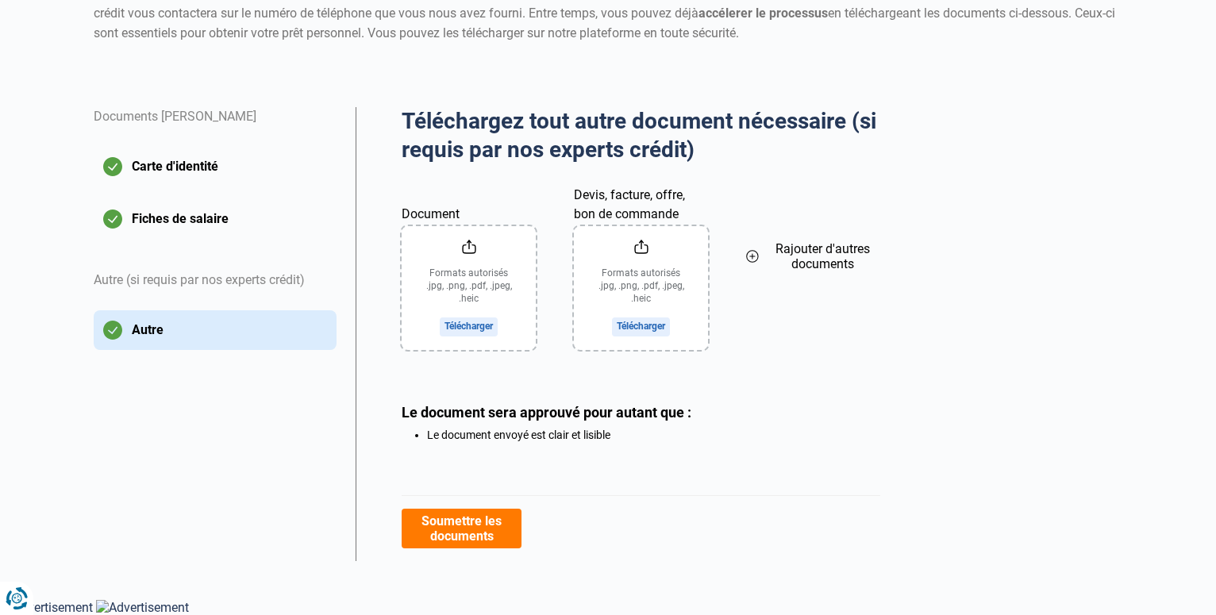 This screenshot has width=1216, height=615. What do you see at coordinates (641, 412) in the screenshot?
I see `div: Le document sera approuvé pour autant que :` at bounding box center [641, 412].